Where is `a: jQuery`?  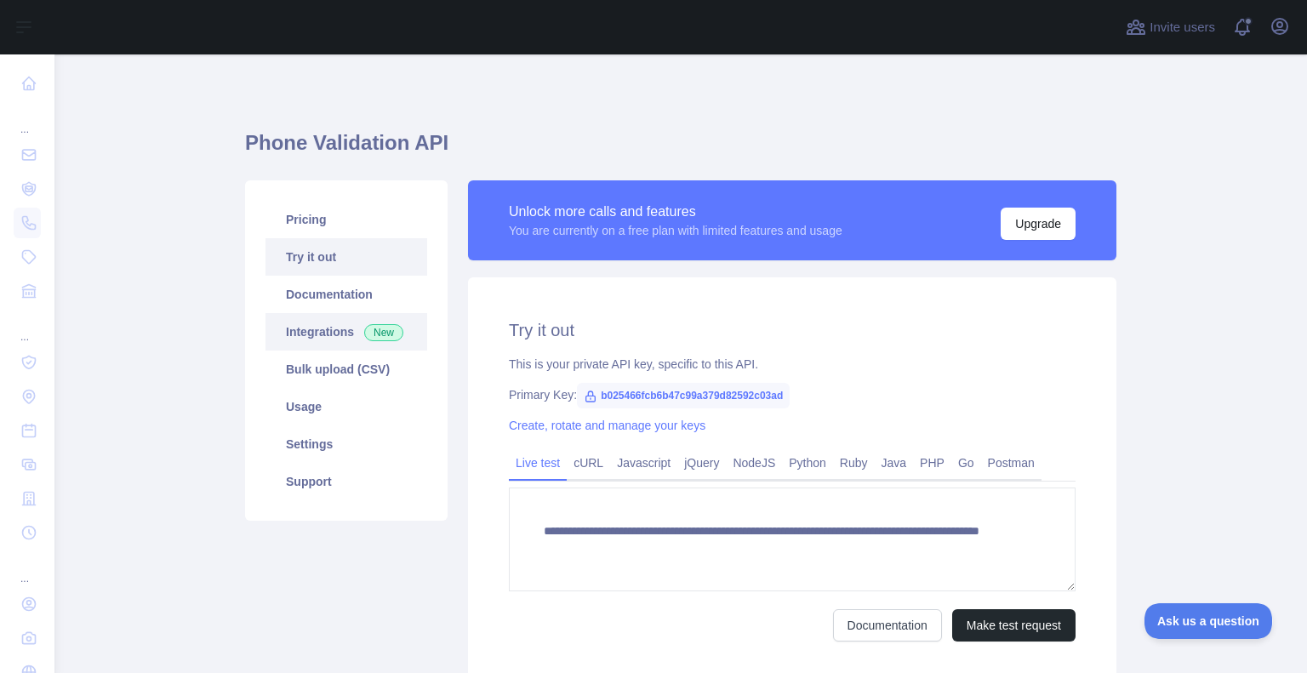 a: jQuery is located at coordinates (701, 463).